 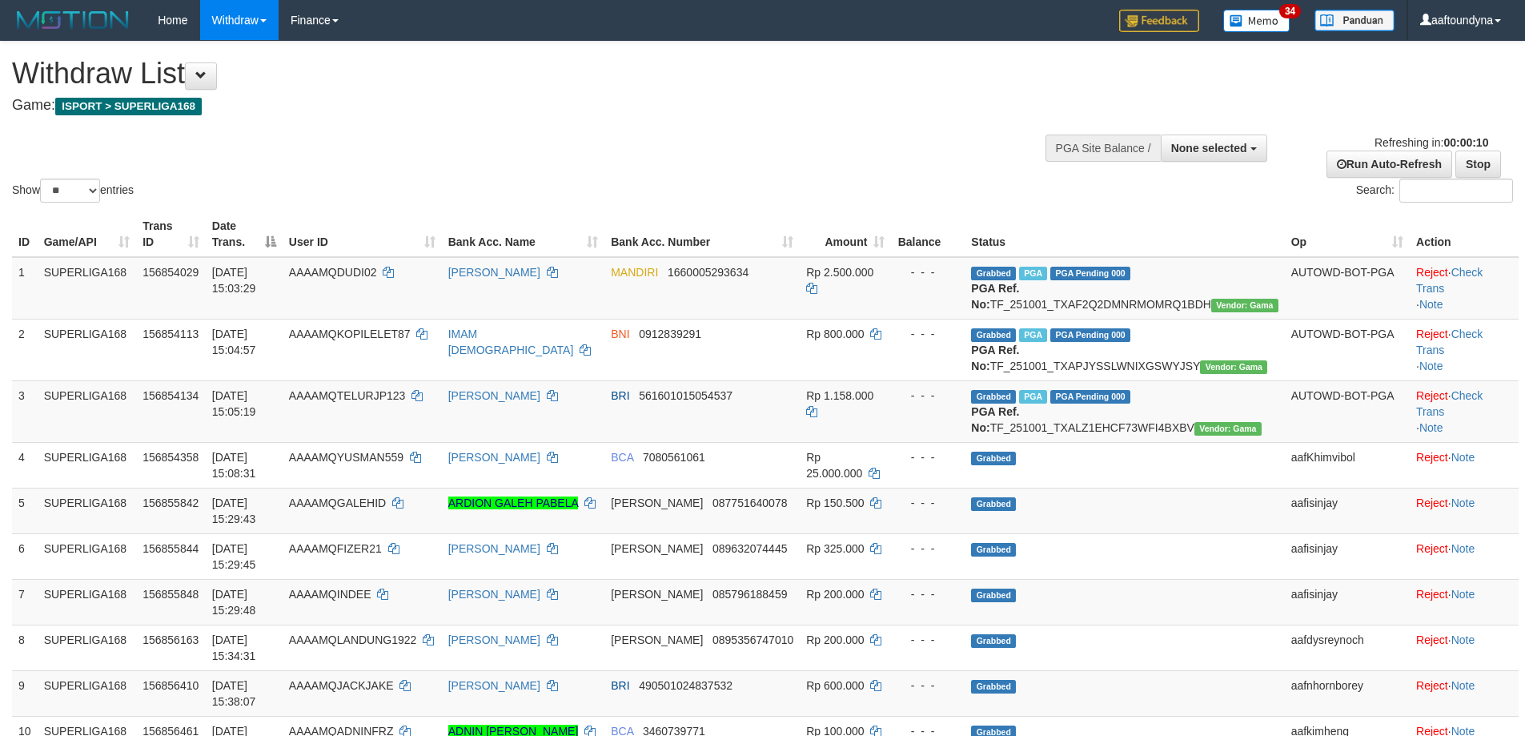 I want to click on span: ISPORT > SUPERLIGA168, so click(x=128, y=106).